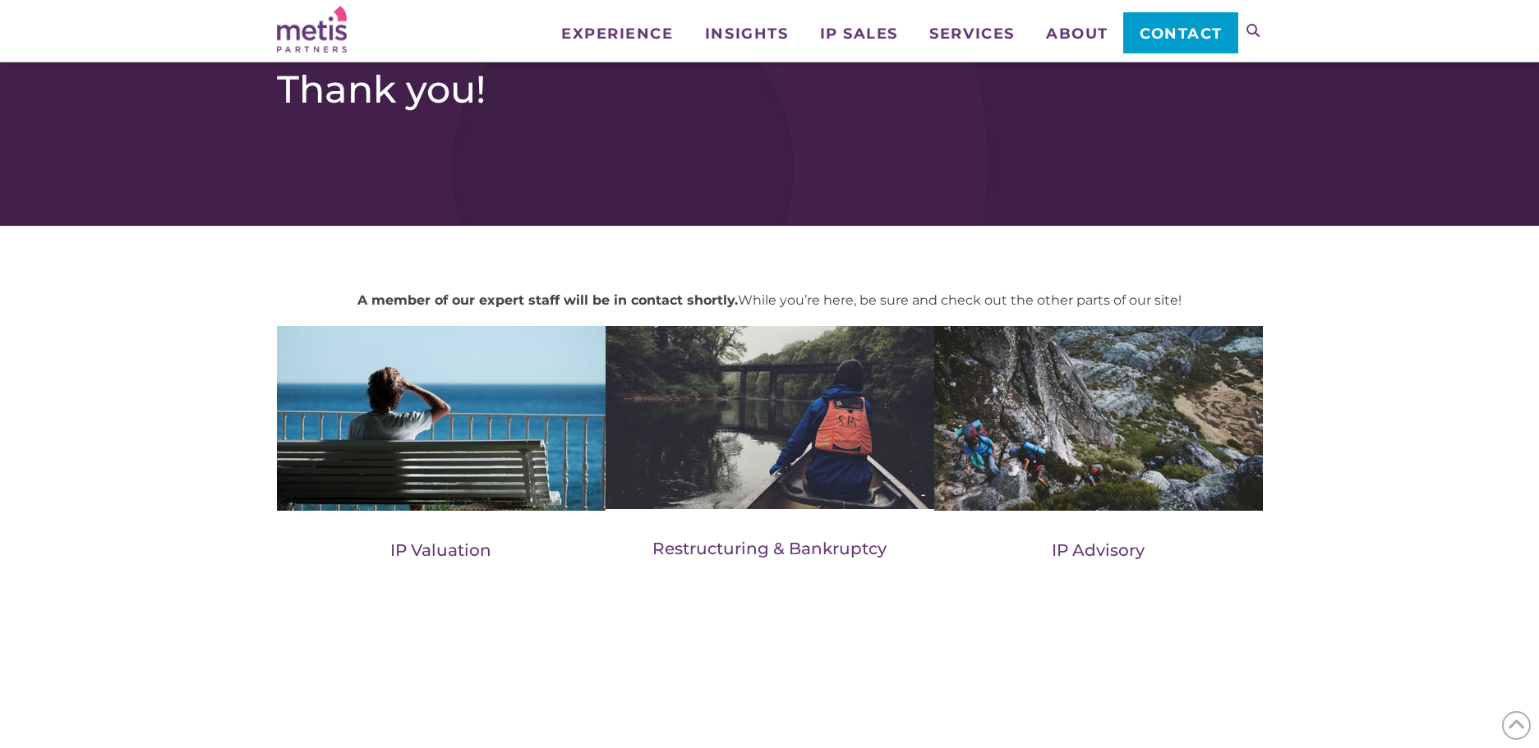  Describe the element at coordinates (770, 300) in the screenshot. I see `p: While you’re here, be sure and check out the other parts of our site!` at that location.